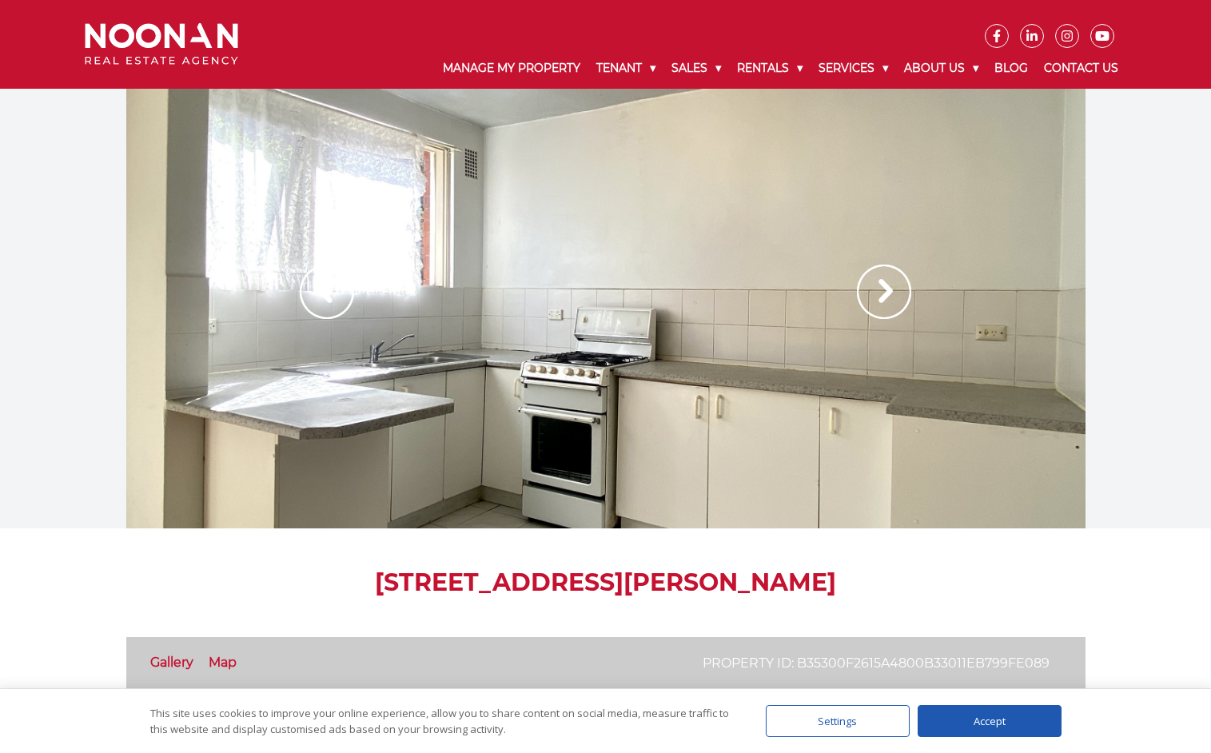 The height and width of the screenshot is (753, 1211). Describe the element at coordinates (161, 44) in the screenshot. I see `img: Noonan Real Estate Agency` at that location.